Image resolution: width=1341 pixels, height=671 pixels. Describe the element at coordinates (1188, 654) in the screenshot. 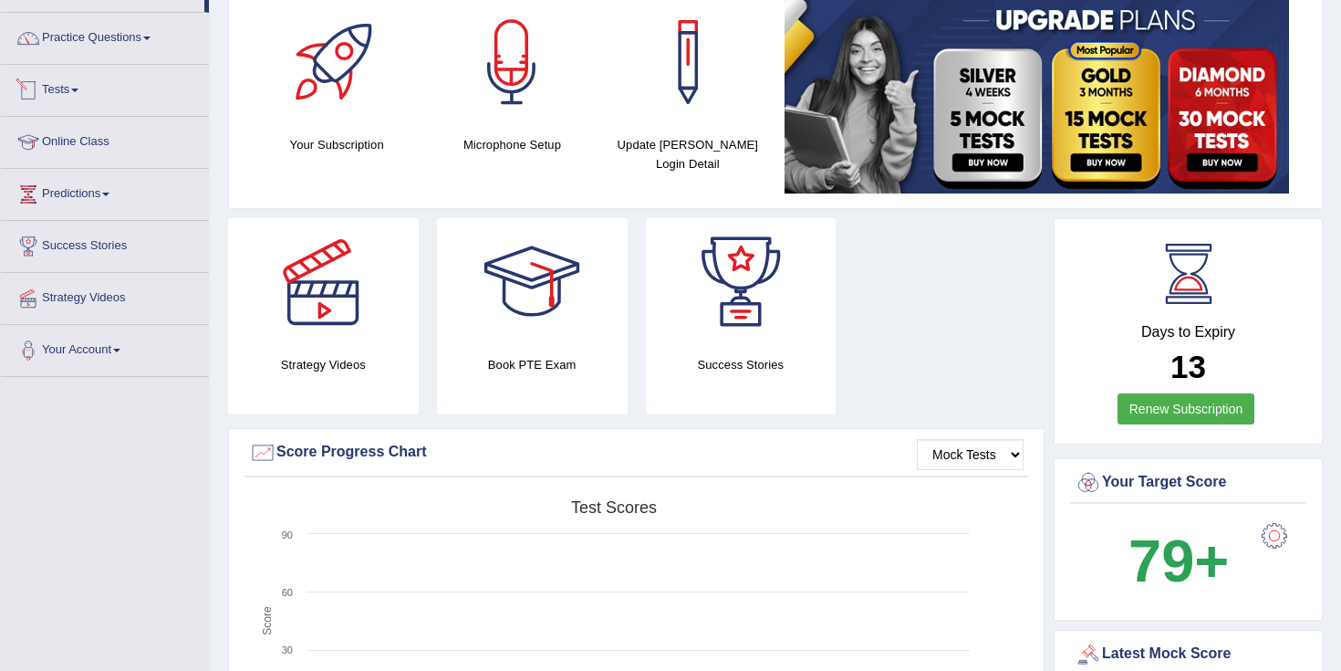

I see `div: Latest Mock Score` at that location.